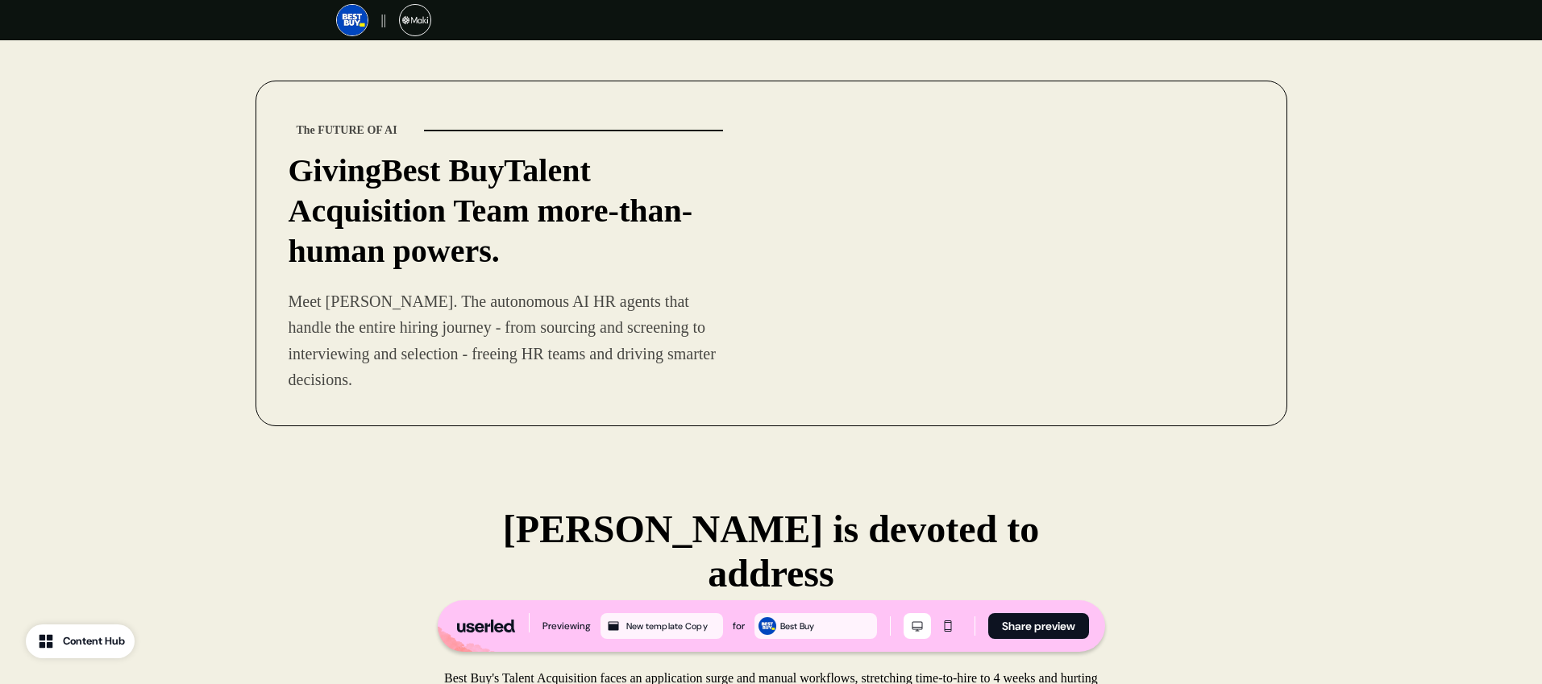 The height and width of the screenshot is (684, 1542). What do you see at coordinates (491, 210) in the screenshot?
I see `strong: Talent Acquisition Team more-than-human powers.` at bounding box center [491, 210].